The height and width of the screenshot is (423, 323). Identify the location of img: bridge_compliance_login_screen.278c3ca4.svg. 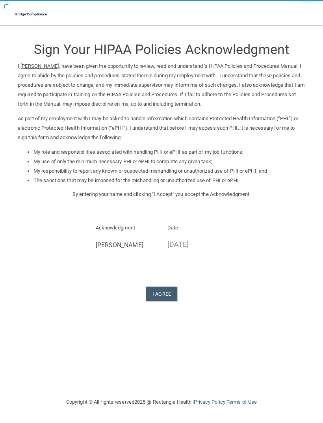
(32, 14).